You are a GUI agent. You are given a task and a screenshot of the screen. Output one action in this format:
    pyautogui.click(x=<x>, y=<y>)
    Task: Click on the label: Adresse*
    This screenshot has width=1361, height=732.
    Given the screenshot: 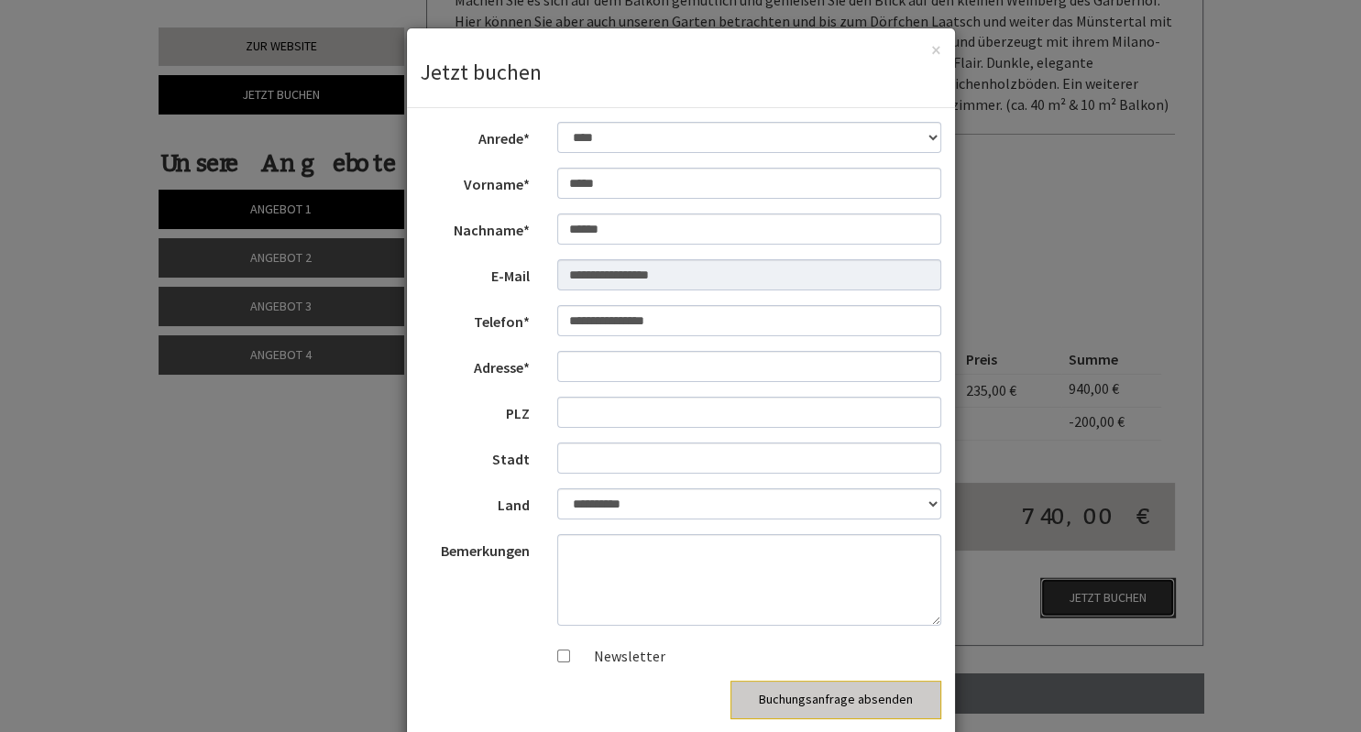 What is the action you would take?
    pyautogui.click(x=476, y=365)
    